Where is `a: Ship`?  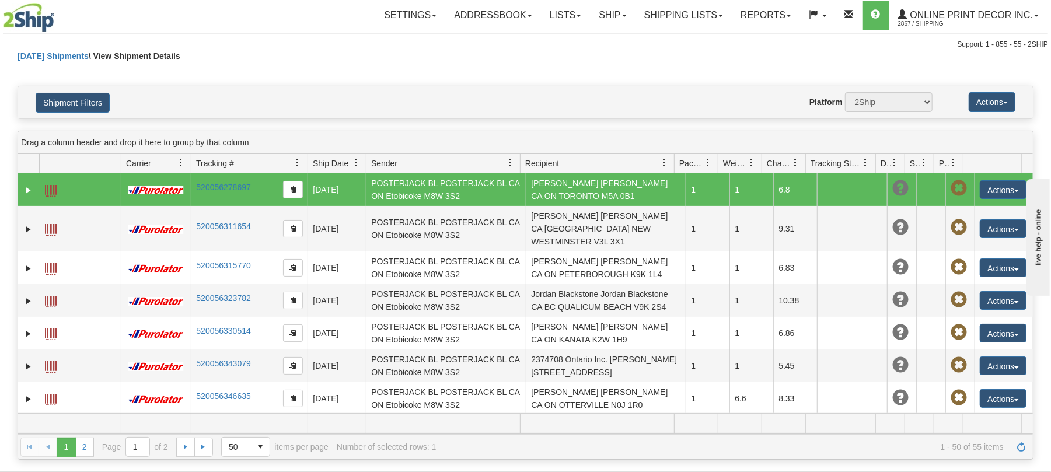
a: Ship is located at coordinates (612, 15).